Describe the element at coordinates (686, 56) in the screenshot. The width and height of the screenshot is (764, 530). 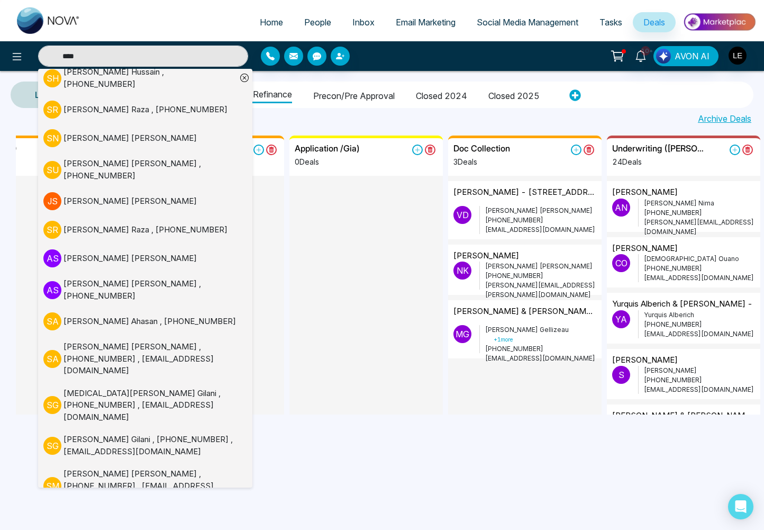
I see `button: AVON AI` at that location.